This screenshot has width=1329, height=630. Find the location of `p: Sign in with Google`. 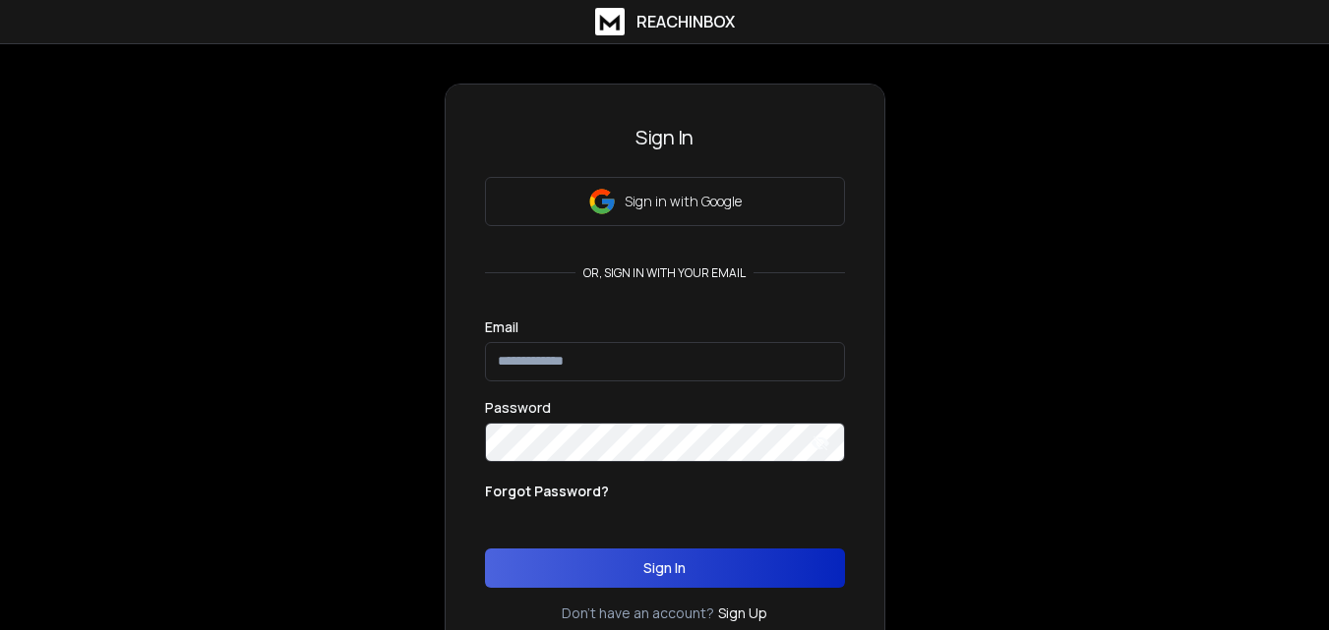

p: Sign in with Google is located at coordinates (683, 202).